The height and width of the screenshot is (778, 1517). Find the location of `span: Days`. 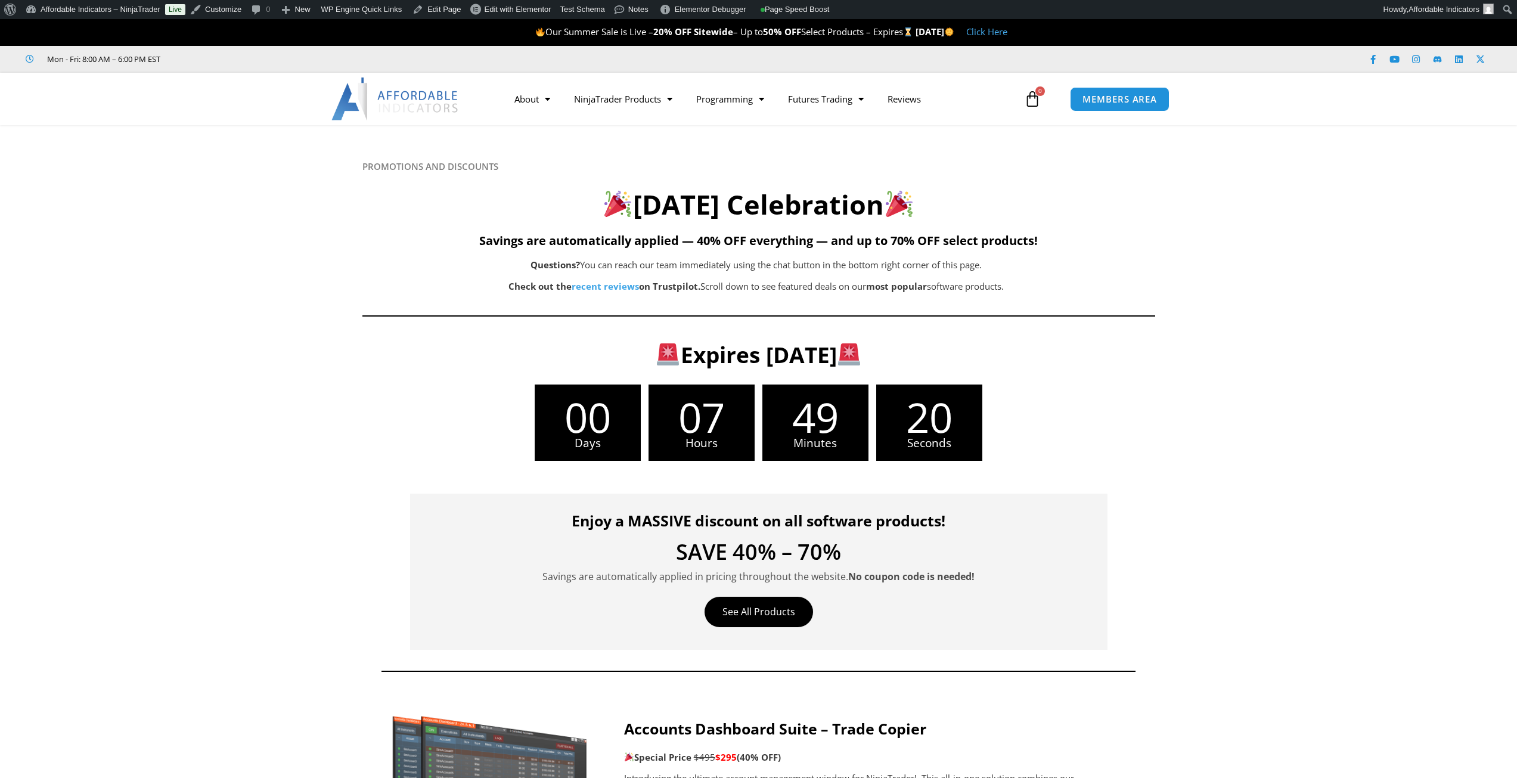

span: Days is located at coordinates (588, 443).